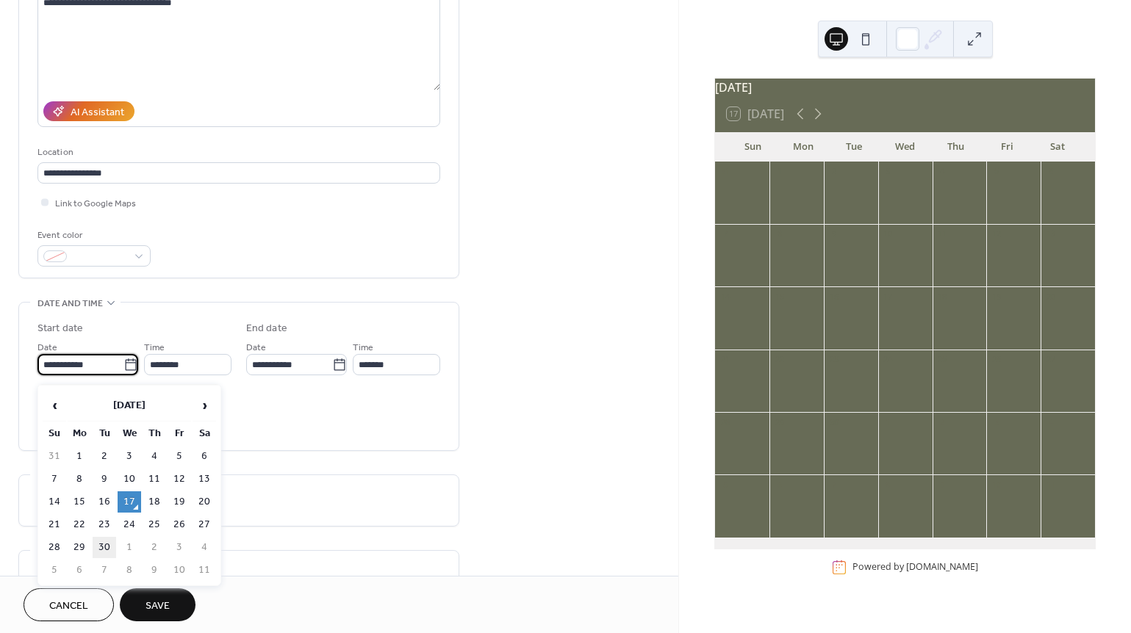 The image size is (1131, 633). Describe the element at coordinates (104, 525) in the screenshot. I see `td: 23` at that location.